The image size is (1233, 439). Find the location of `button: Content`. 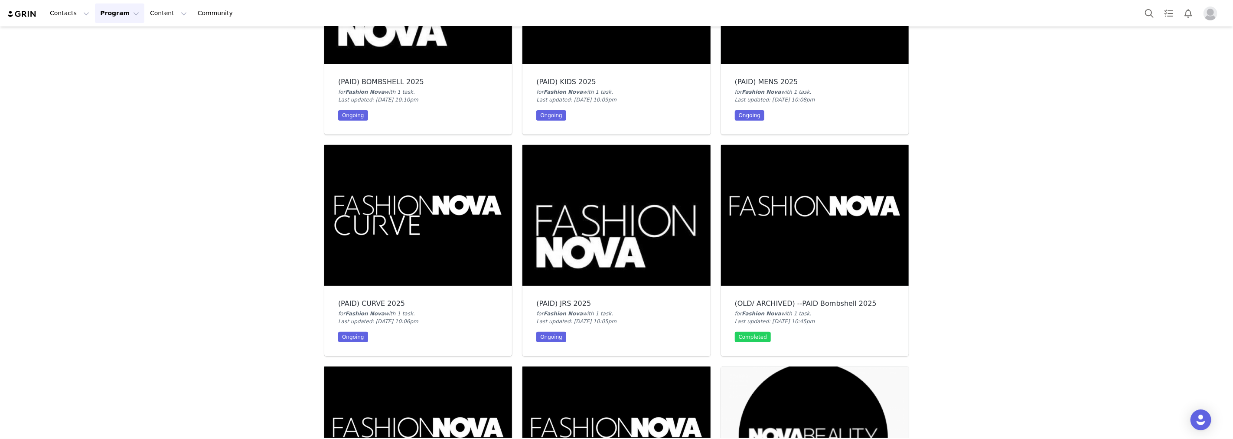

button: Content is located at coordinates (168, 13).